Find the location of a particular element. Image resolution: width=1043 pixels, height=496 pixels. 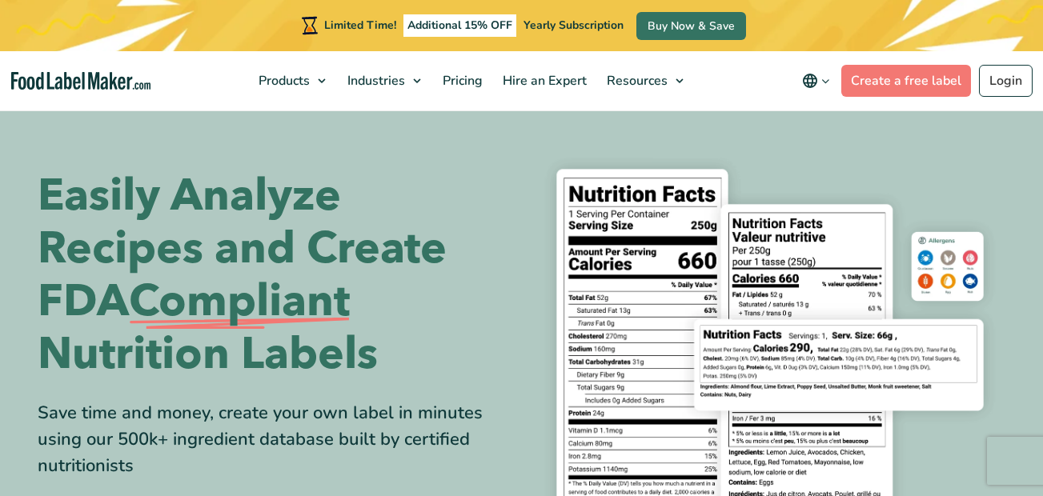

span: Yearly Subscription is located at coordinates (573, 25).